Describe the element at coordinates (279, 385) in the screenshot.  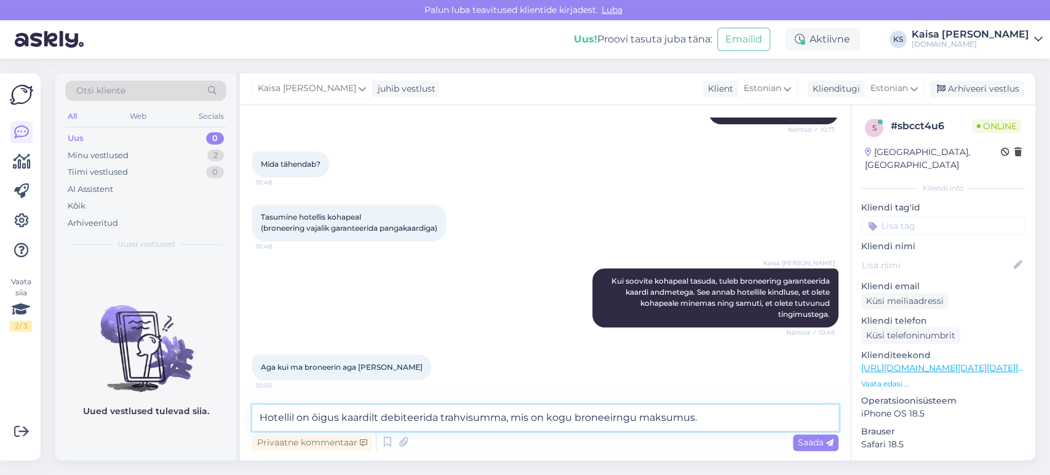
I see `span: 10:50` at that location.